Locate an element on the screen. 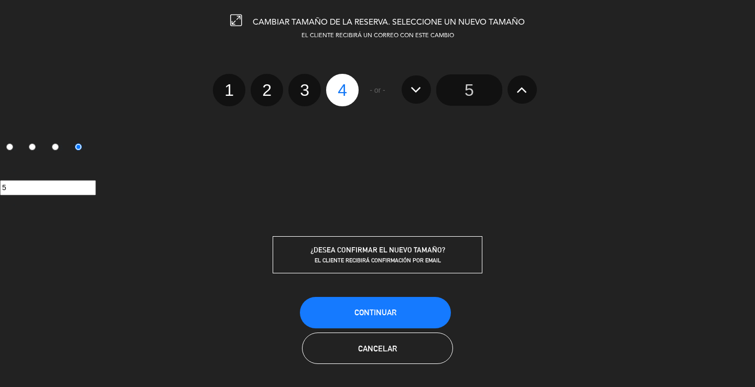 The height and width of the screenshot is (387, 755). input: 2 is located at coordinates (32, 147).